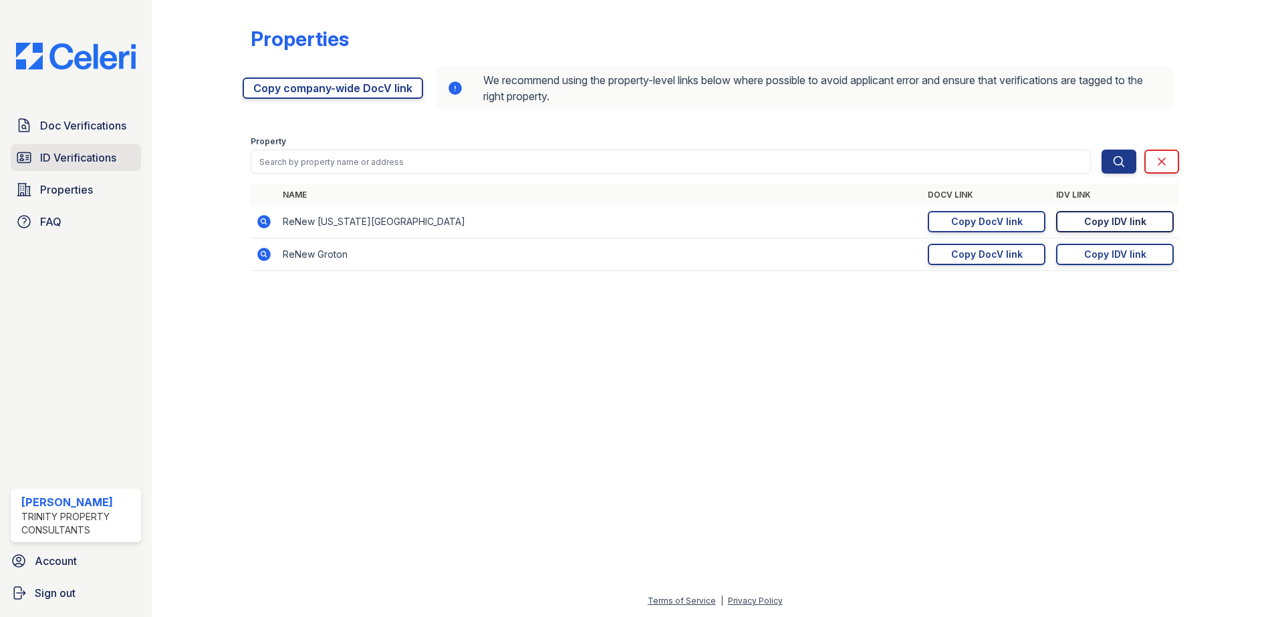 This screenshot has height=617, width=1278. Describe the element at coordinates (299, 39) in the screenshot. I see `div: Properties` at that location.